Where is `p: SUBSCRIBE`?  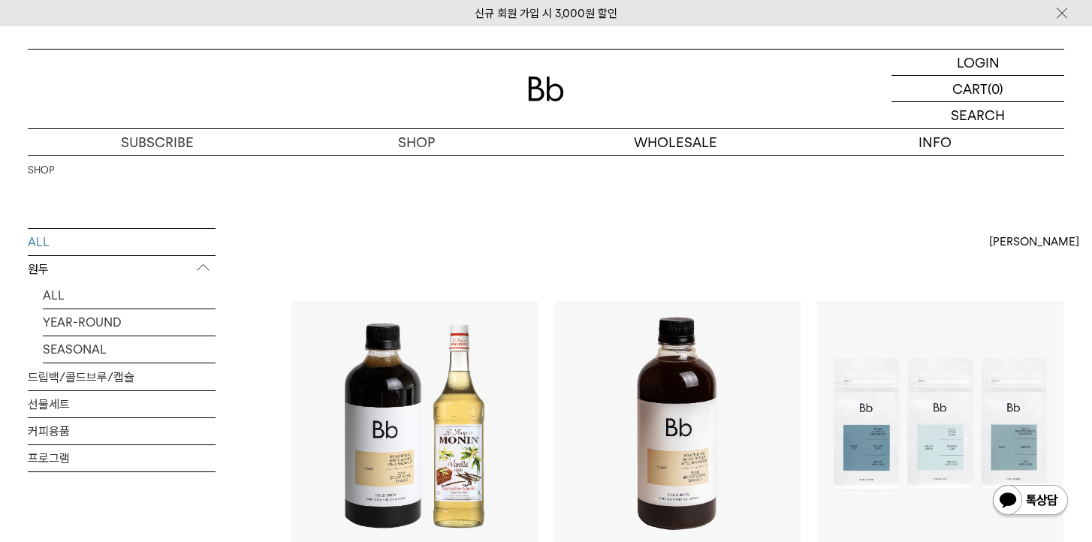 p: SUBSCRIBE is located at coordinates (157, 142).